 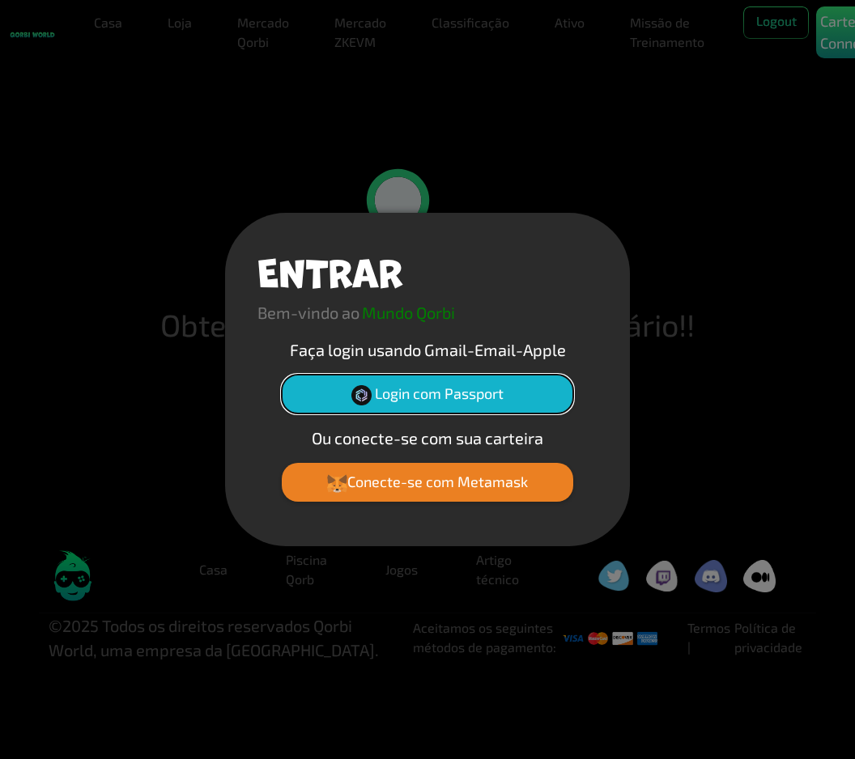 I want to click on button: Conecte-se com Metamask, so click(x=427, y=482).